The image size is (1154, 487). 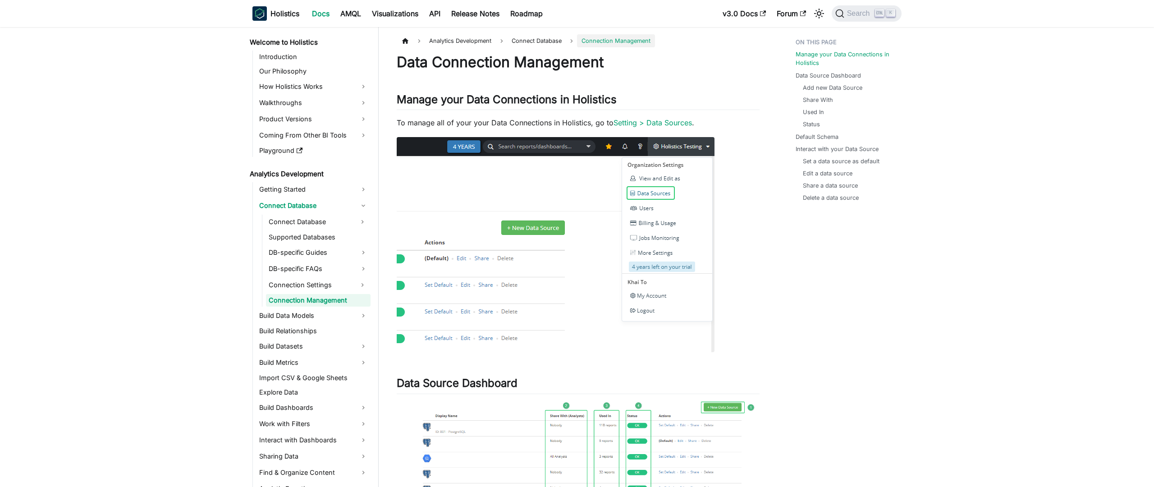 What do you see at coordinates (313, 331) in the screenshot?
I see `a: Build Relationships` at bounding box center [313, 331].